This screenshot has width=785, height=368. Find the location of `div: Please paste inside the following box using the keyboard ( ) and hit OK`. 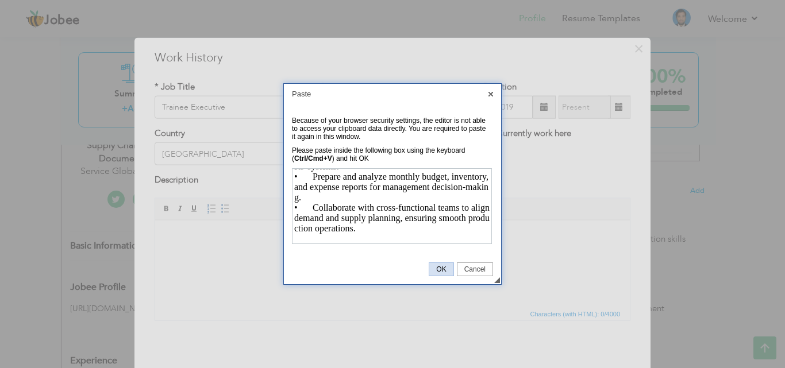

div: Please paste inside the following box using the keyboard ( ) and hit OK is located at coordinates (390, 155).